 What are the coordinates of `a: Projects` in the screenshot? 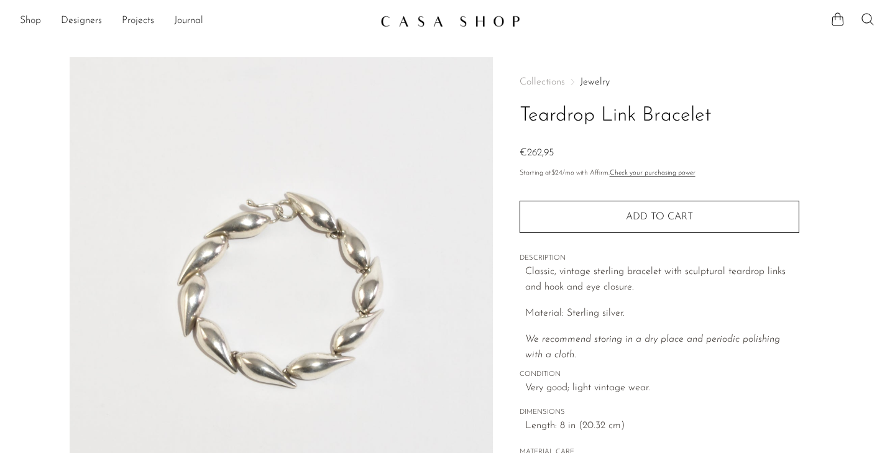 It's located at (138, 21).